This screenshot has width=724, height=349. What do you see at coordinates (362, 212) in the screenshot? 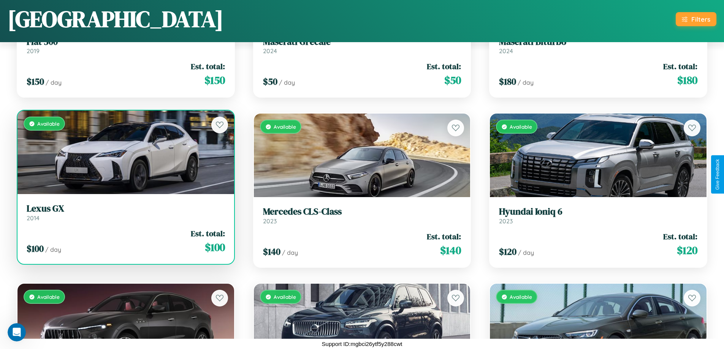
I see `h3: Mercedes CLS-Class` at bounding box center [362, 212].